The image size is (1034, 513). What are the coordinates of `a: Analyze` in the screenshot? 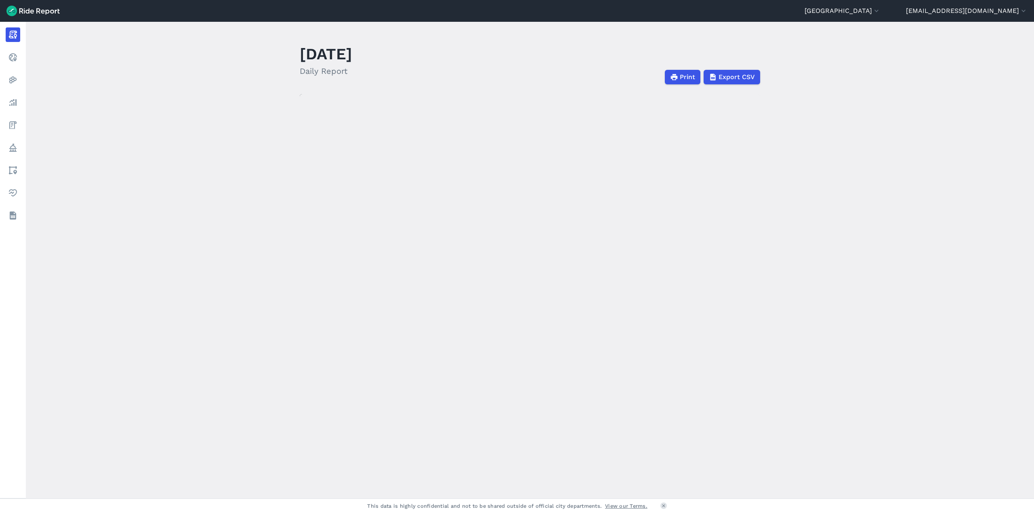 It's located at (13, 103).